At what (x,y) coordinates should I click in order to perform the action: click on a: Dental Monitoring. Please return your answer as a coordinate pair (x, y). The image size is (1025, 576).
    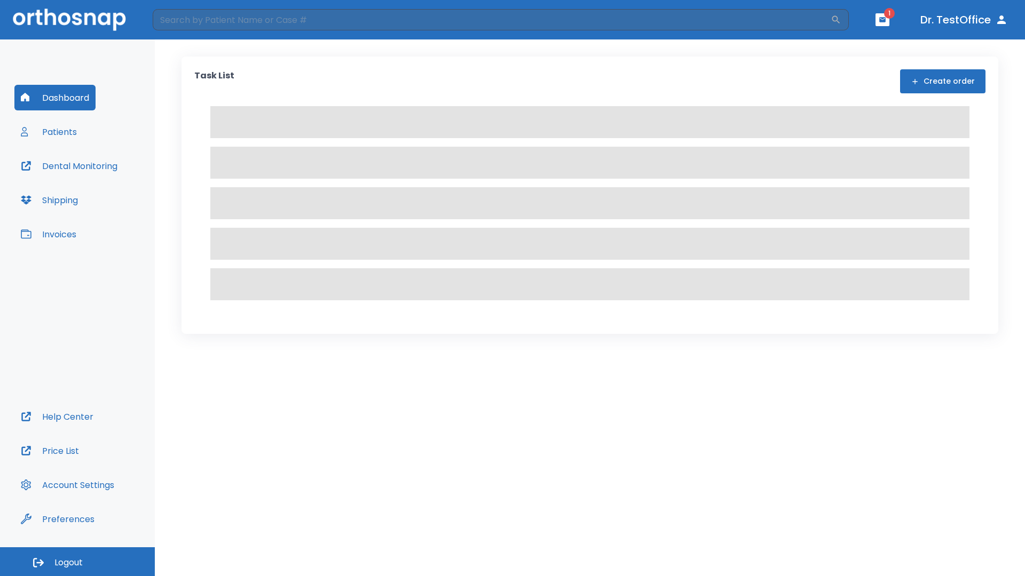
    Looking at the image, I should click on (69, 166).